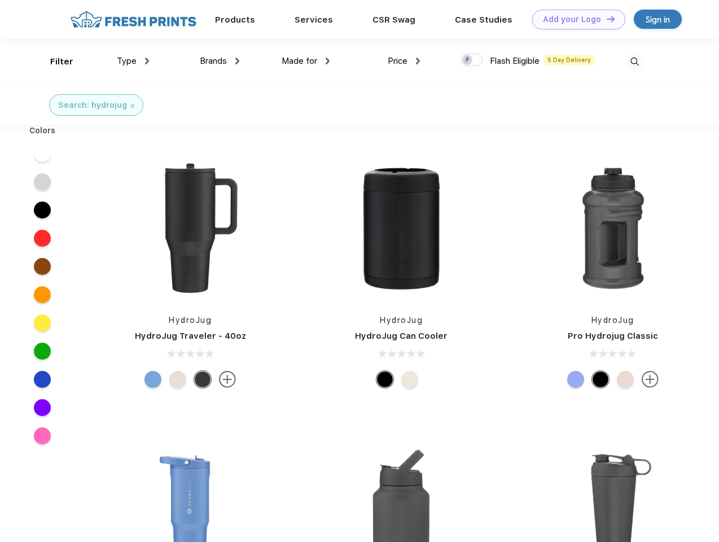 The image size is (719, 542). I want to click on span: 5 Day Delivery, so click(569, 60).